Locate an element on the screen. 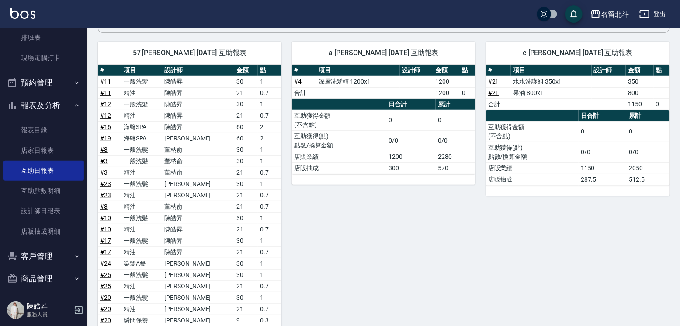  table: a dense table is located at coordinates (578, 87).